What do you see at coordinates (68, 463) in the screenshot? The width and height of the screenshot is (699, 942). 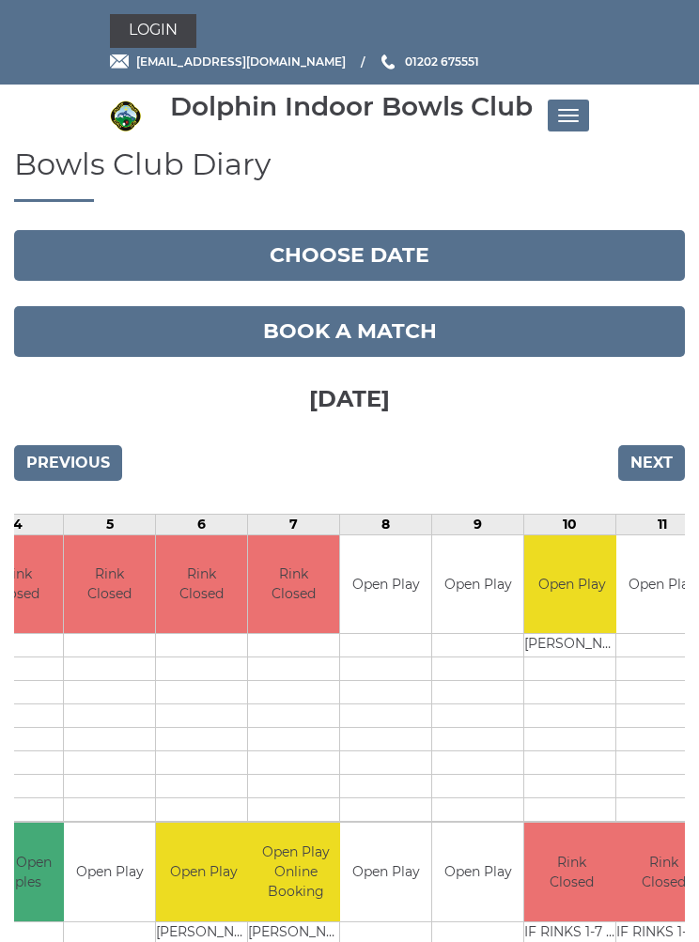 I see `input: Previous` at bounding box center [68, 463].